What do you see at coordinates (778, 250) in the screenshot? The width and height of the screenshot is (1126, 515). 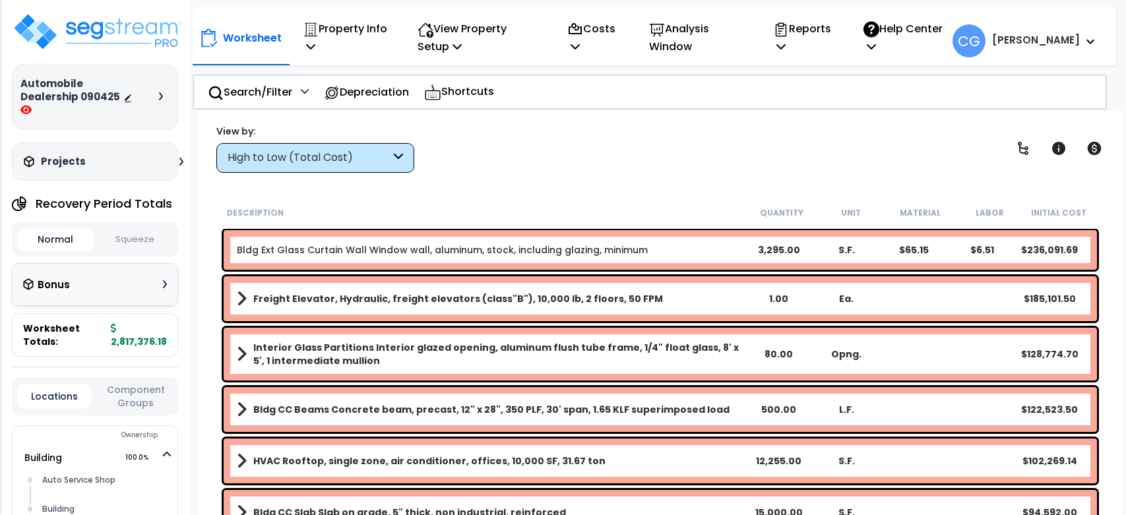 I see `div: 3,295.00` at bounding box center [778, 250].